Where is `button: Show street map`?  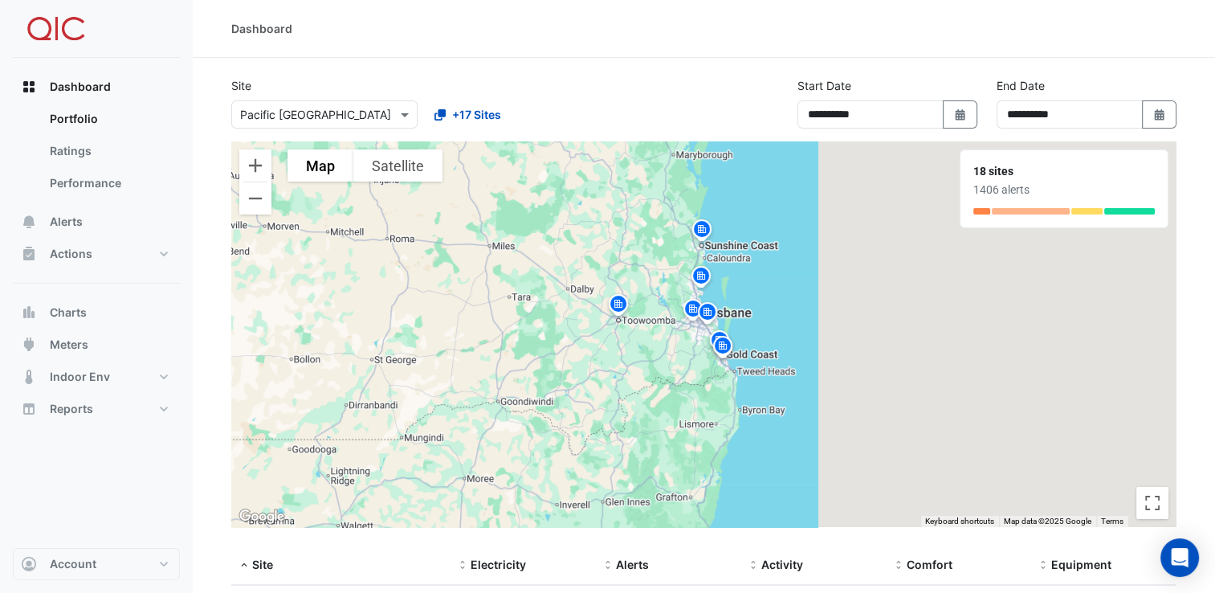 button: Show street map is located at coordinates (320, 165).